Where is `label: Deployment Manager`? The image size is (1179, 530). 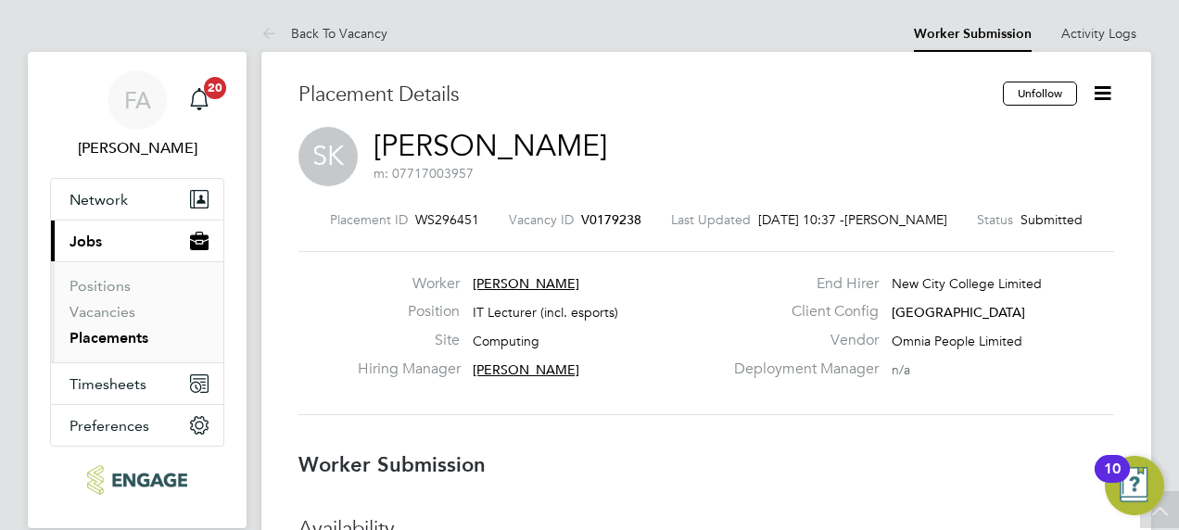
label: Deployment Manager is located at coordinates (801, 369).